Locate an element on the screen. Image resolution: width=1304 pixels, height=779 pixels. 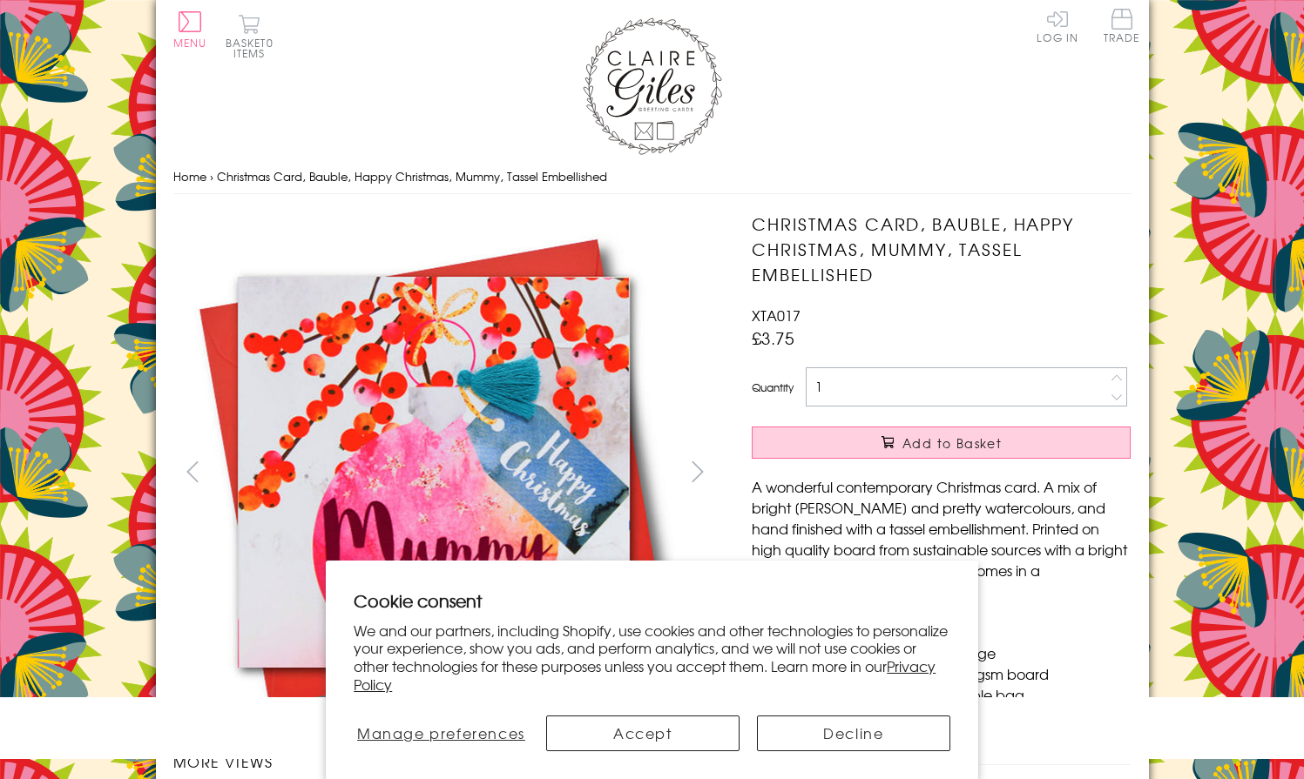
a: Home is located at coordinates (190, 176).